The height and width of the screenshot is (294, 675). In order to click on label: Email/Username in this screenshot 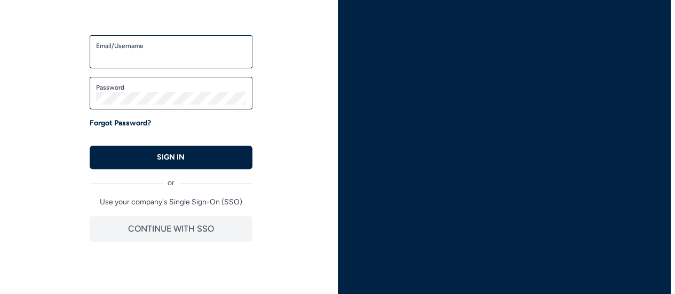, I will do `click(171, 46)`.